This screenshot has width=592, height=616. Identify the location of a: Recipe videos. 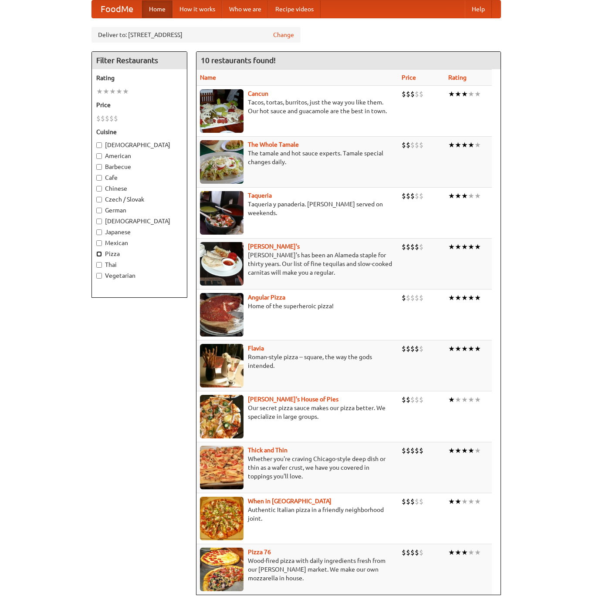
(294, 9).